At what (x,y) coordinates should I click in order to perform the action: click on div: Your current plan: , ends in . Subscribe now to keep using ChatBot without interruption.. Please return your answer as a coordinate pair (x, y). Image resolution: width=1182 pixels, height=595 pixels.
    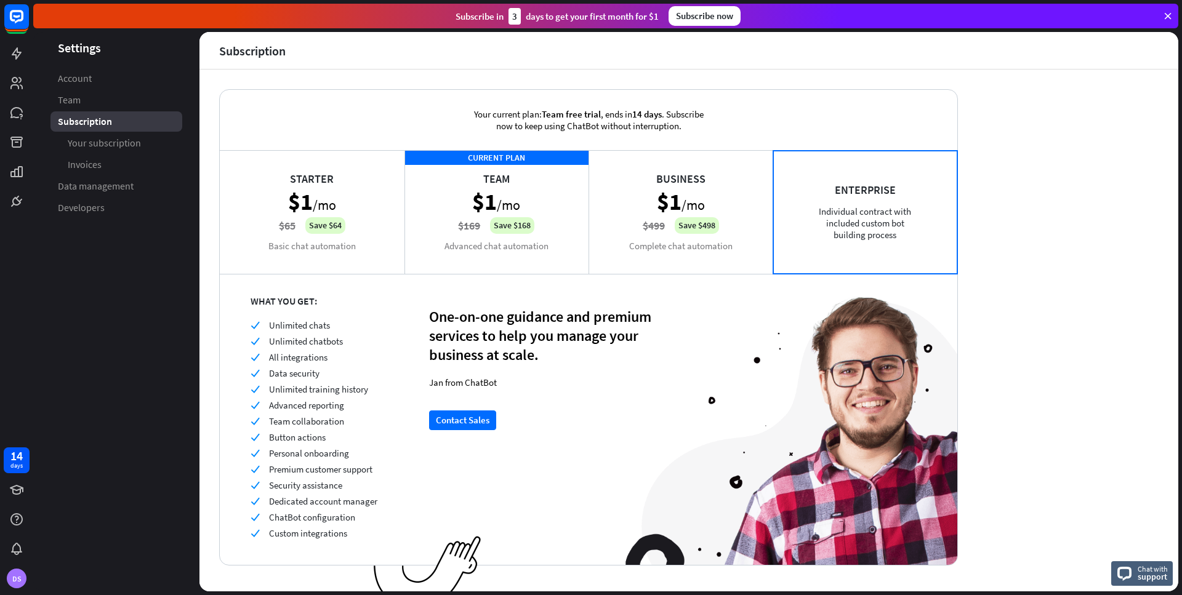
    Looking at the image, I should click on (589, 120).